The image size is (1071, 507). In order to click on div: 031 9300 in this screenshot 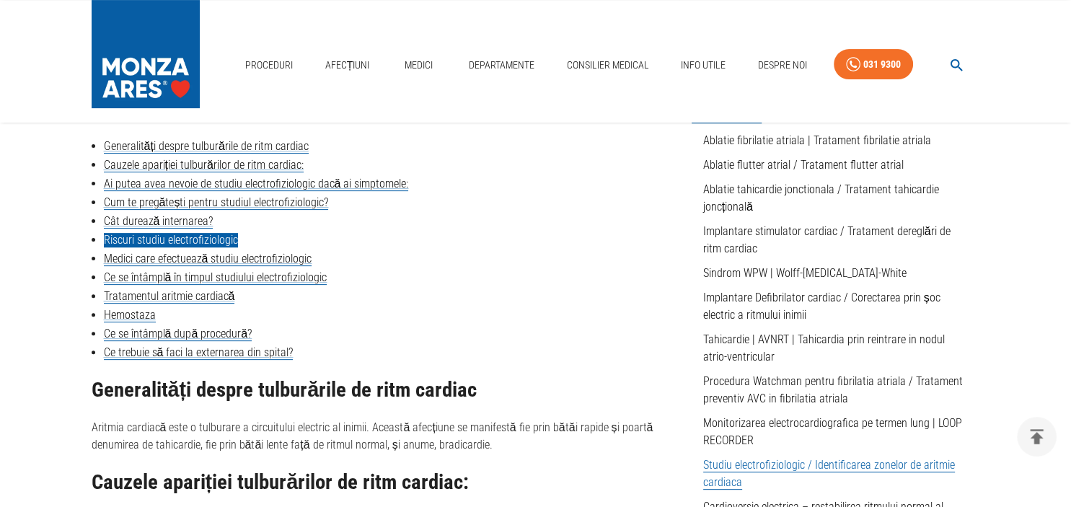, I will do `click(882, 64)`.